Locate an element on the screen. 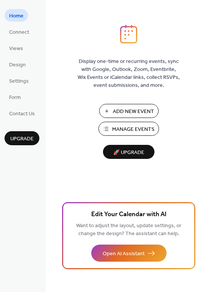 This screenshot has width=212, height=292. a: Home is located at coordinates (16, 15).